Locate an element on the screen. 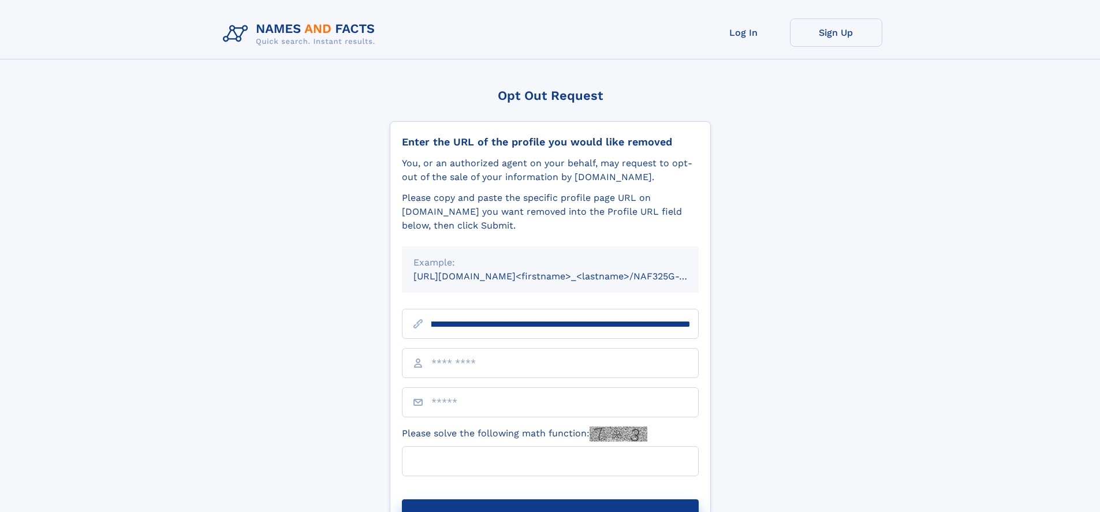  img: Logo Names and Facts is located at coordinates (301, 34).